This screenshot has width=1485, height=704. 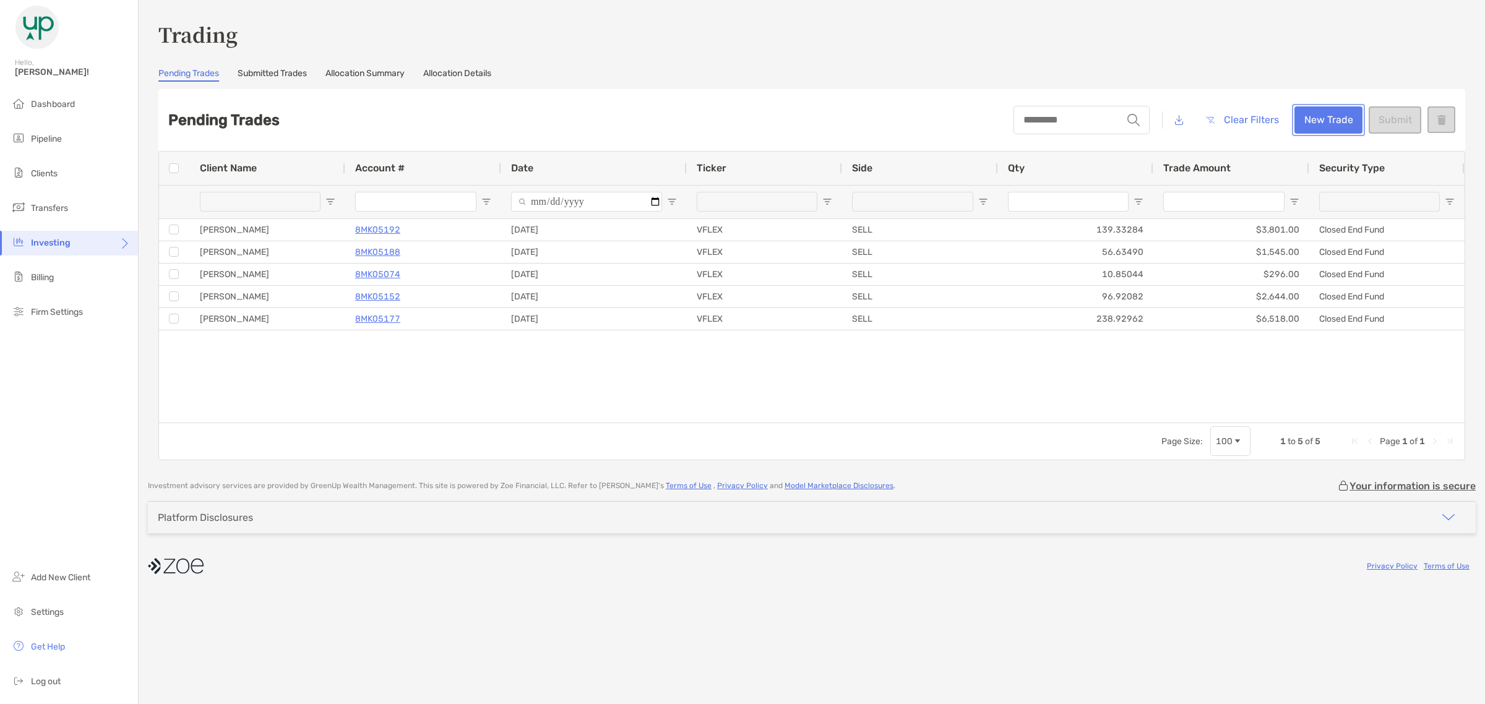 I want to click on img: investing icon, so click(x=19, y=242).